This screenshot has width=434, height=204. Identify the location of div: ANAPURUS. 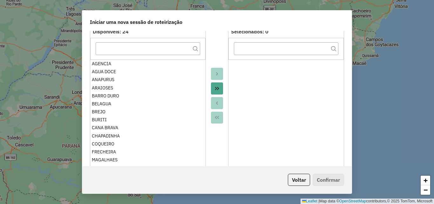
(148, 79).